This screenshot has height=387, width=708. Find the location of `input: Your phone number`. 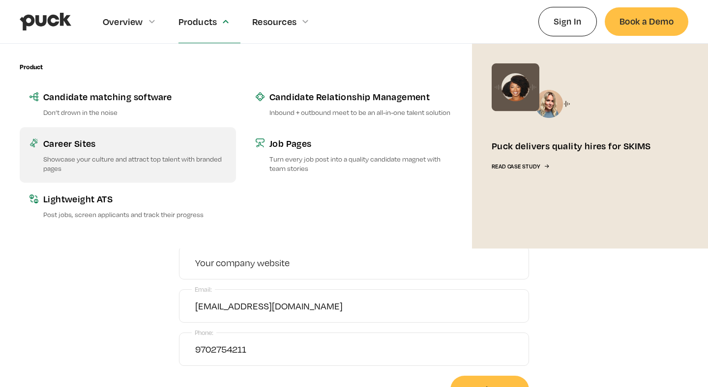

input: Your phone number is located at coordinates (354, 349).